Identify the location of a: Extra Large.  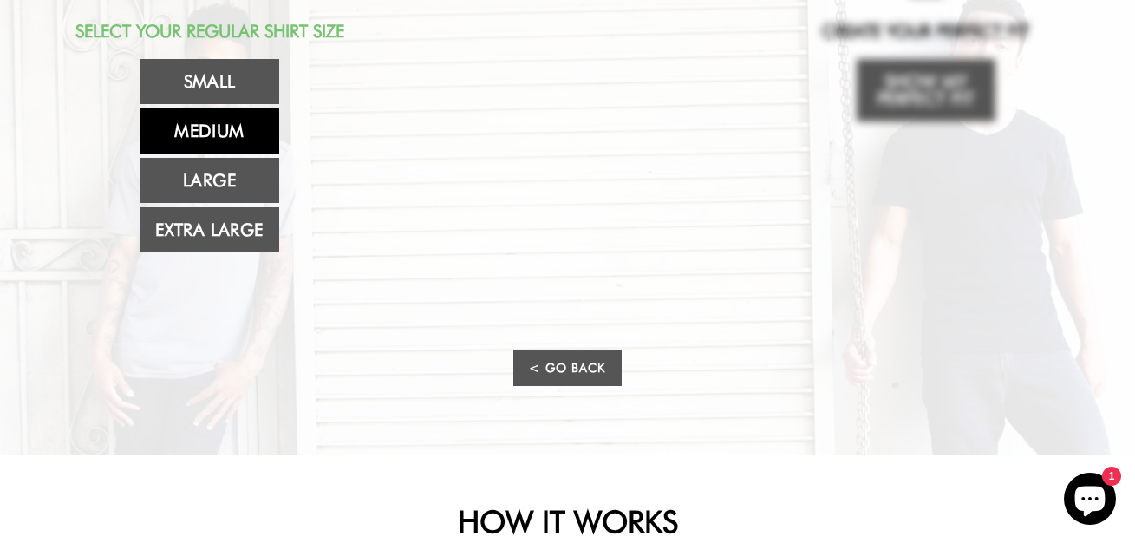
(210, 230).